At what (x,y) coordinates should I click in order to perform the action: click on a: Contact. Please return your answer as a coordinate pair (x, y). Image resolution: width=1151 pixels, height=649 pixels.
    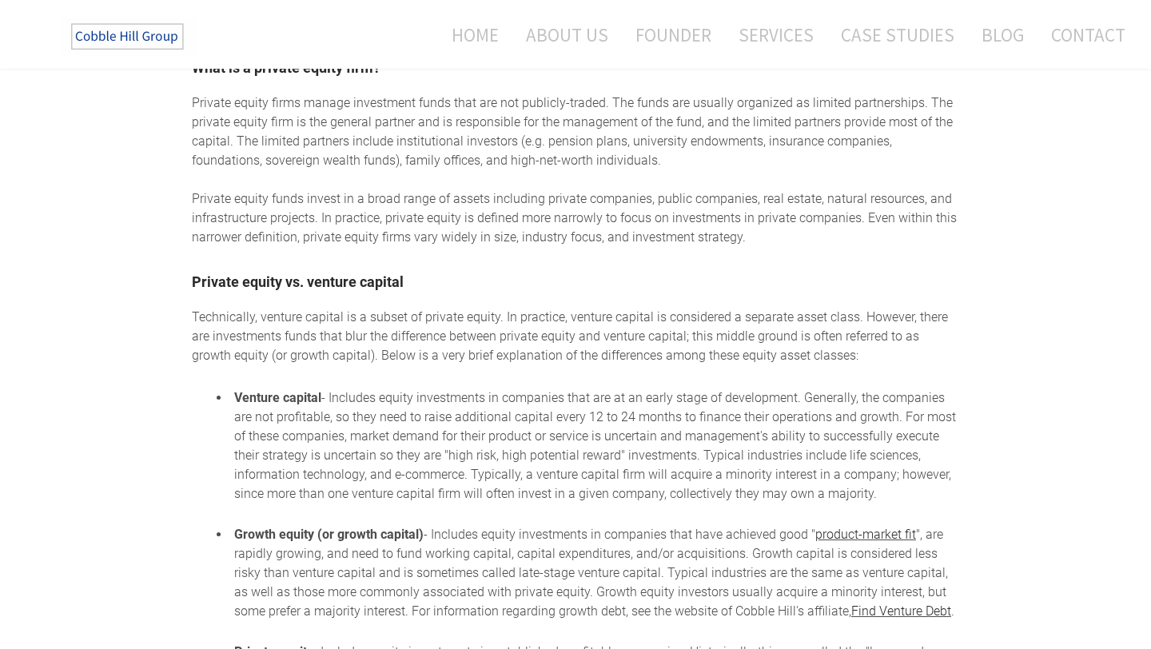
    Looking at the image, I should click on (1082, 34).